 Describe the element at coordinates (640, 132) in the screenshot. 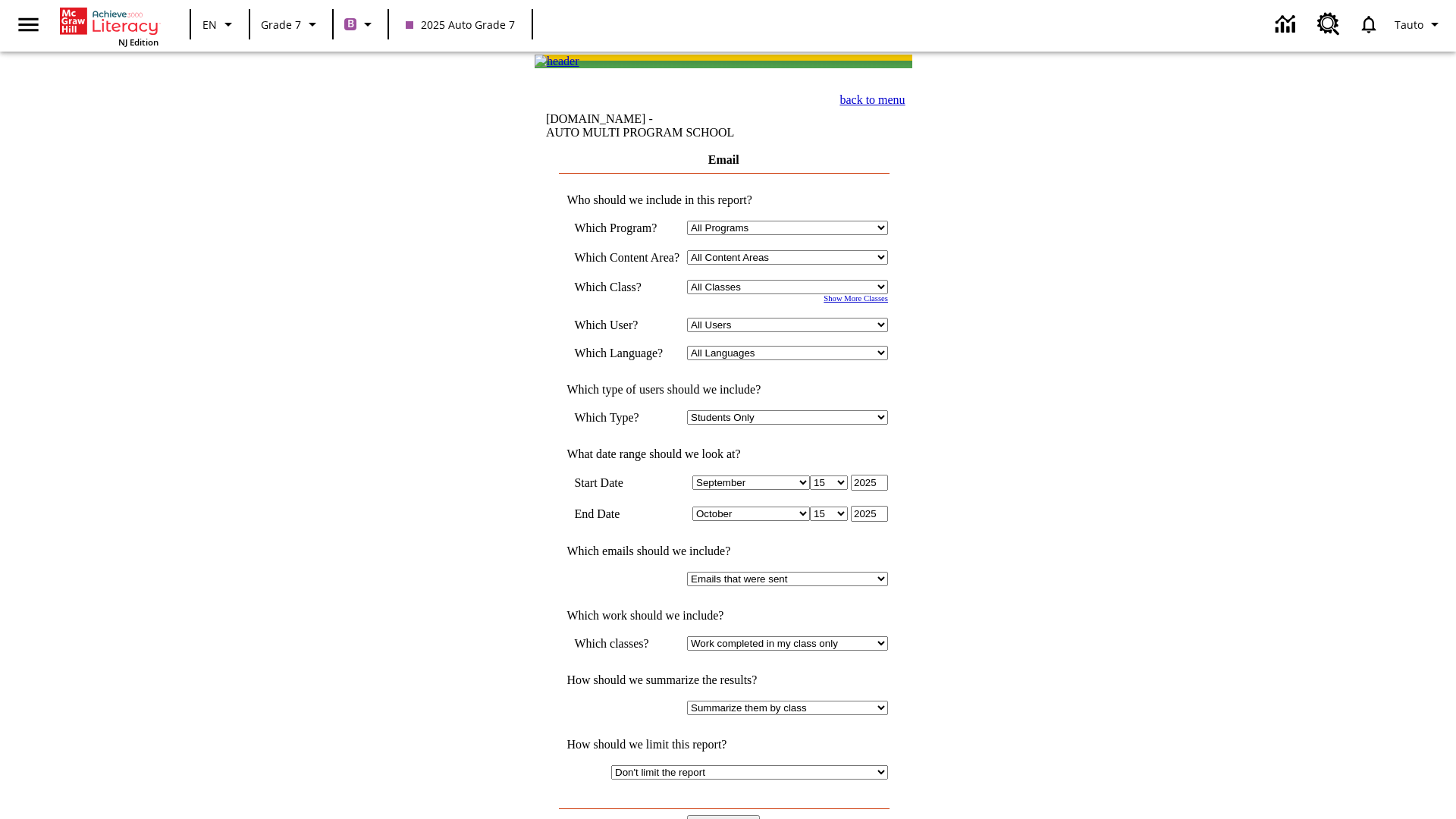

I see `nobr: AUTO MULTI PROGRAM SCHOOL` at that location.